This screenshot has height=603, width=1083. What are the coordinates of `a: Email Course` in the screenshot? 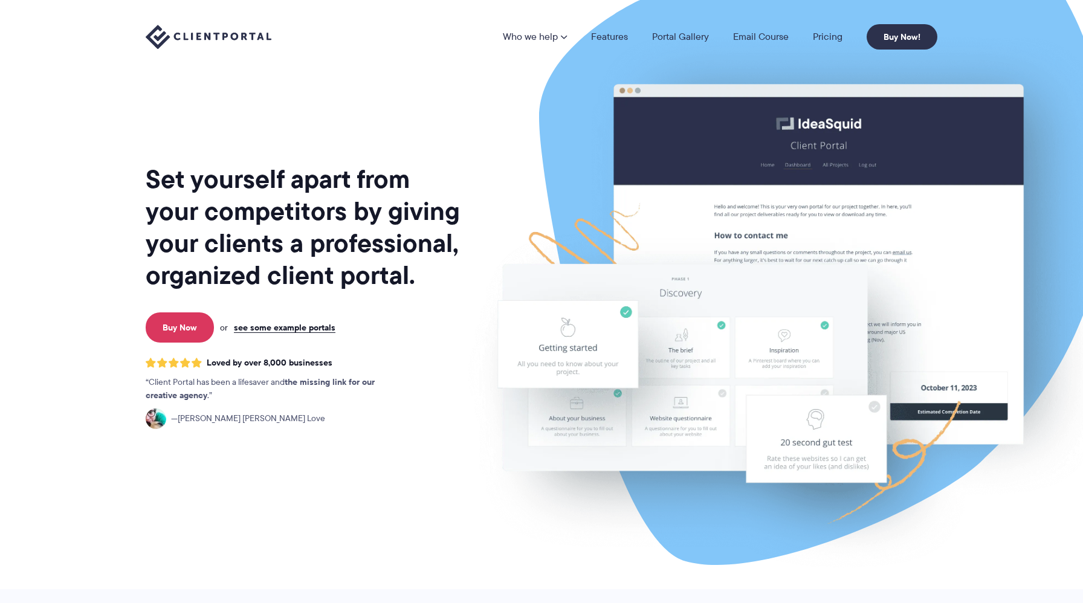 It's located at (761, 37).